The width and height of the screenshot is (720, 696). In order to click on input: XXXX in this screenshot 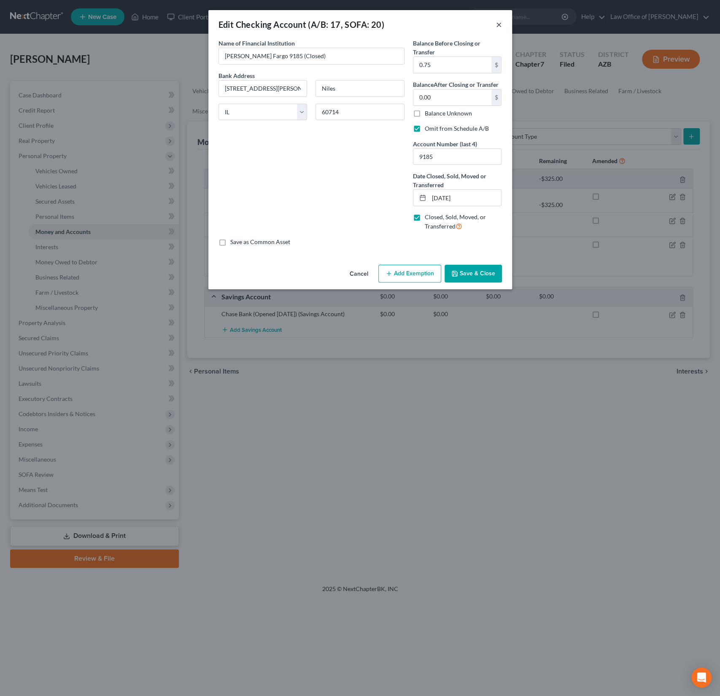, I will do `click(457, 157)`.